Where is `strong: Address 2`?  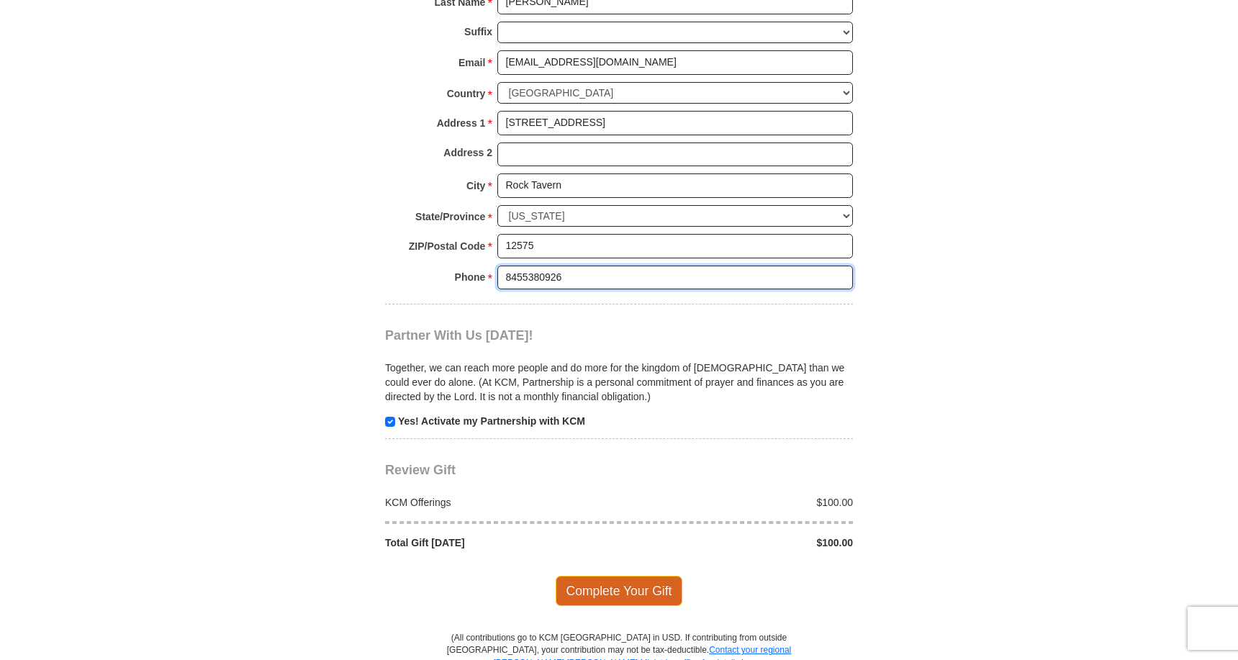
strong: Address 2 is located at coordinates (468, 153).